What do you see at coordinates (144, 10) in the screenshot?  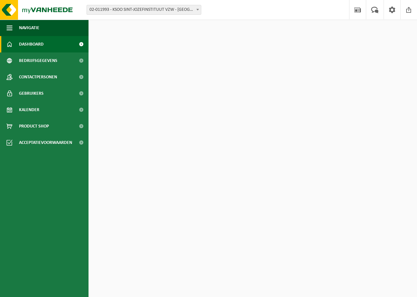 I see `span: 02-011993 - KSOO SINT-JOZEFINSTITUUT VZW - OOSTENDE` at bounding box center [144, 10].